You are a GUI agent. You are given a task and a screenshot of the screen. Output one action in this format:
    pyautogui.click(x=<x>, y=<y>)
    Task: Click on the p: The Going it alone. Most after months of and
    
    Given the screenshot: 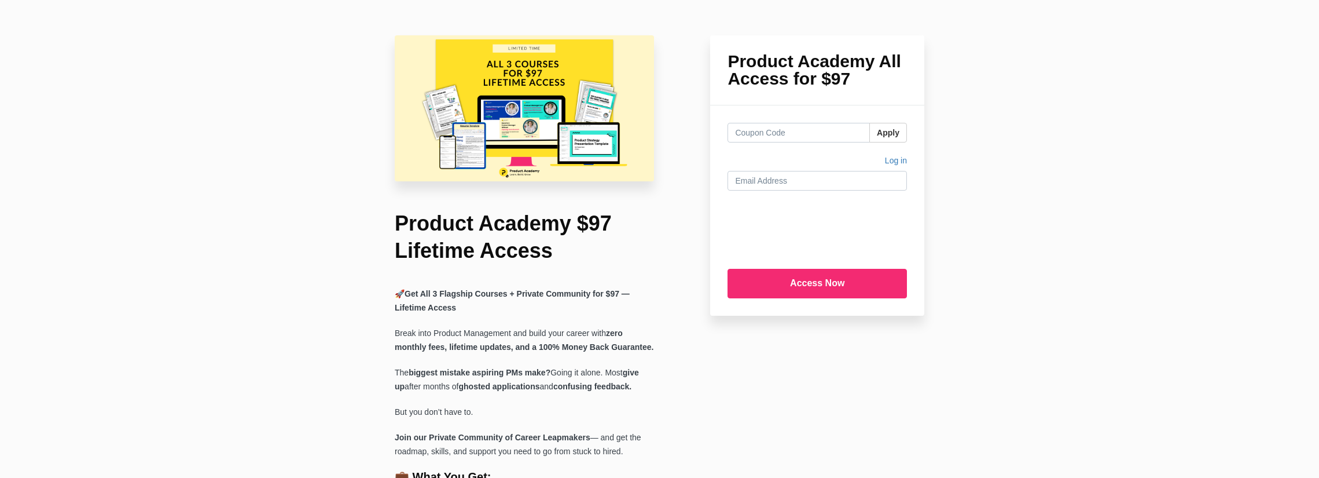 What is the action you would take?
    pyautogui.click(x=525, y=380)
    